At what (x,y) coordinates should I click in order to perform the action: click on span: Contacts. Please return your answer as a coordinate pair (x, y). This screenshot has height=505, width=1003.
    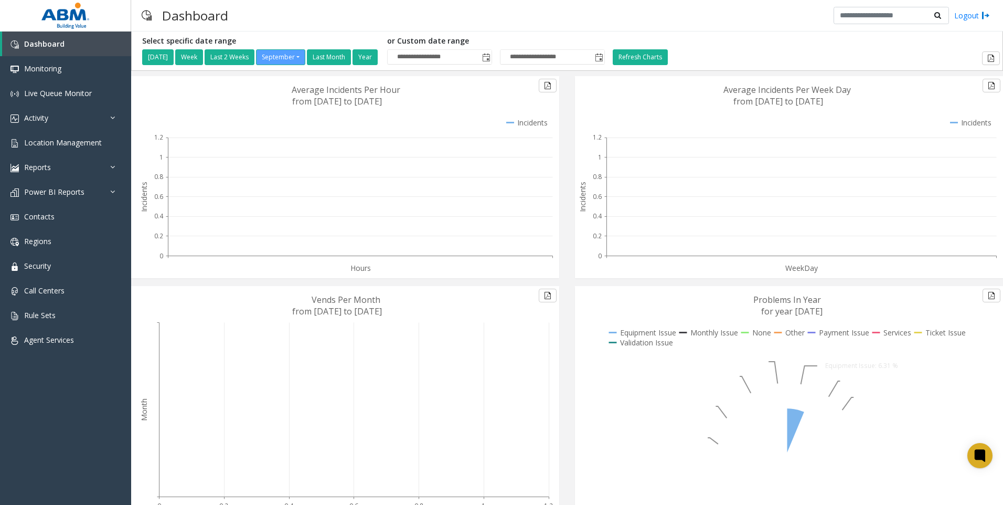
    Looking at the image, I should click on (39, 216).